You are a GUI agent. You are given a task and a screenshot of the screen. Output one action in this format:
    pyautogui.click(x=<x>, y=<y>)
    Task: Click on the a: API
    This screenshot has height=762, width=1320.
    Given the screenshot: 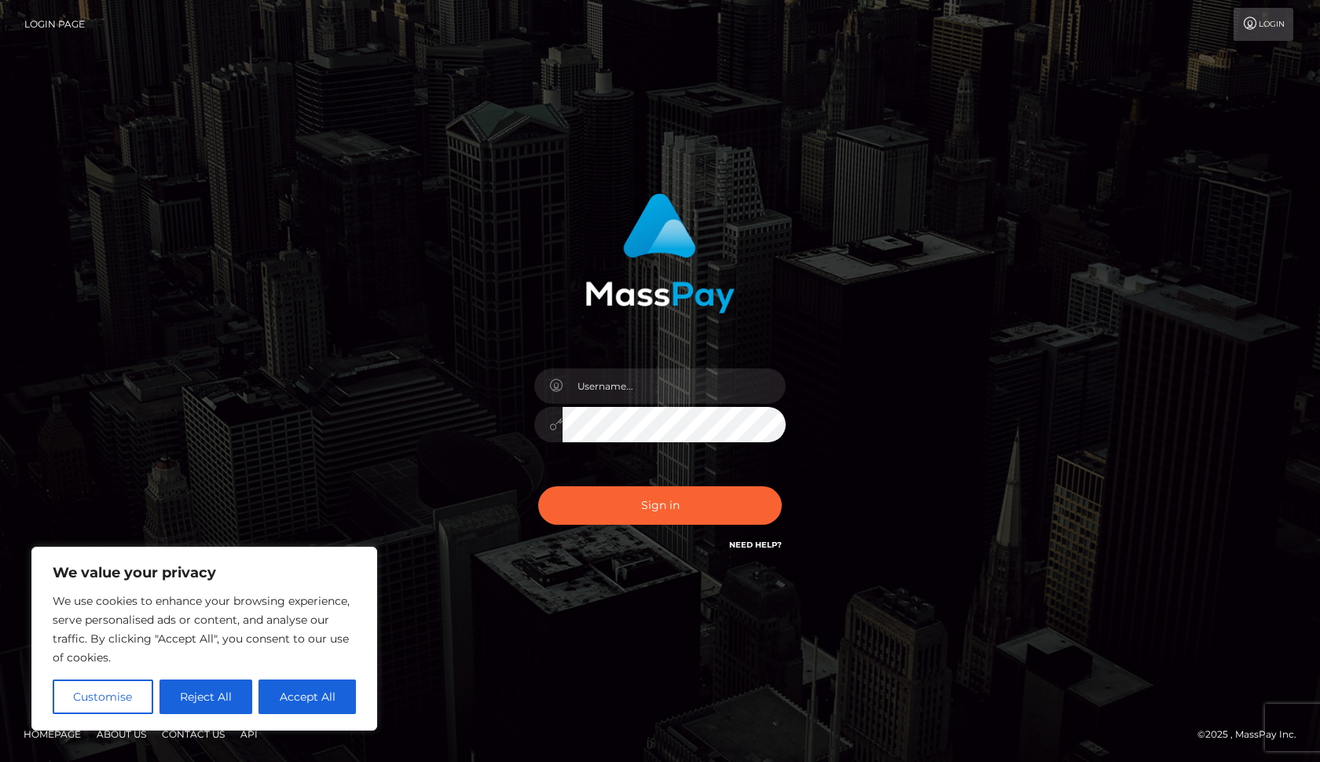 What is the action you would take?
    pyautogui.click(x=249, y=734)
    